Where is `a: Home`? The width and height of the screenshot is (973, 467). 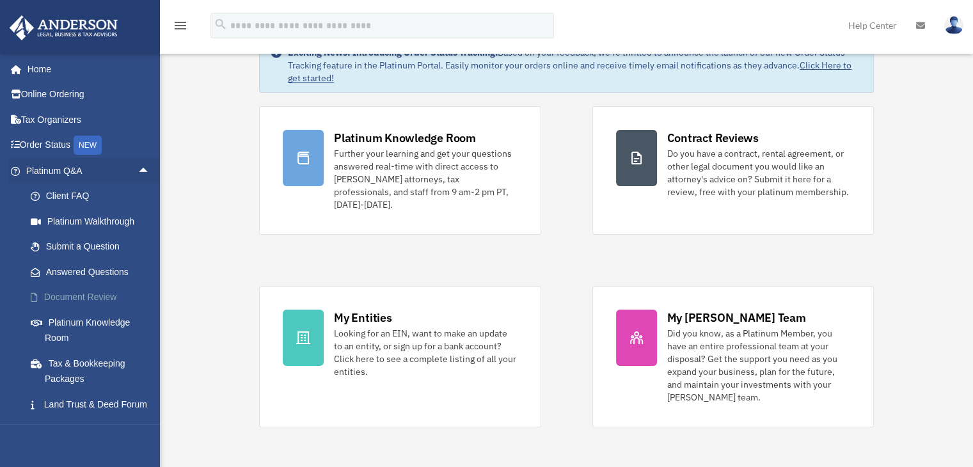
a: Home is located at coordinates (86, 69).